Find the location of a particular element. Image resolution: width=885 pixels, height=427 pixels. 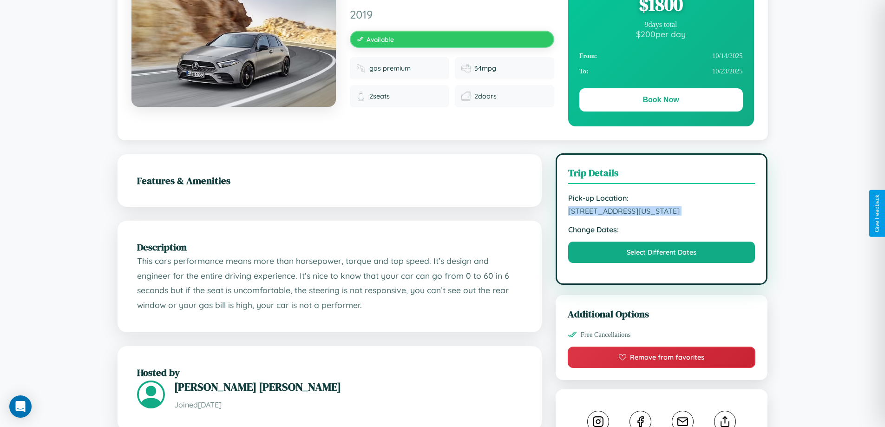

button: Select Different Dates is located at coordinates (661, 252).